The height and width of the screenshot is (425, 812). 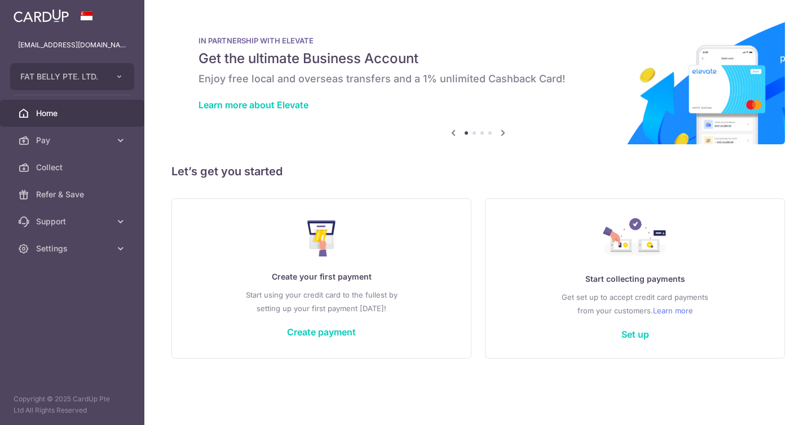 I want to click on button: FAT BELLY PTE. LTD., so click(x=72, y=77).